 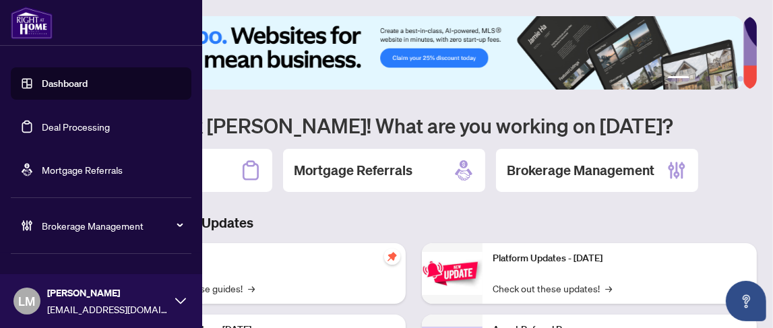 What do you see at coordinates (679, 79) in the screenshot?
I see `button: 1` at bounding box center [679, 79].